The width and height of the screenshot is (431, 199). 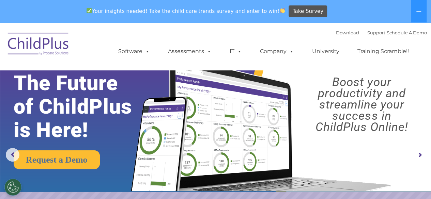 What do you see at coordinates (105, 47) in the screenshot?
I see `span: Last name` at bounding box center [105, 47].